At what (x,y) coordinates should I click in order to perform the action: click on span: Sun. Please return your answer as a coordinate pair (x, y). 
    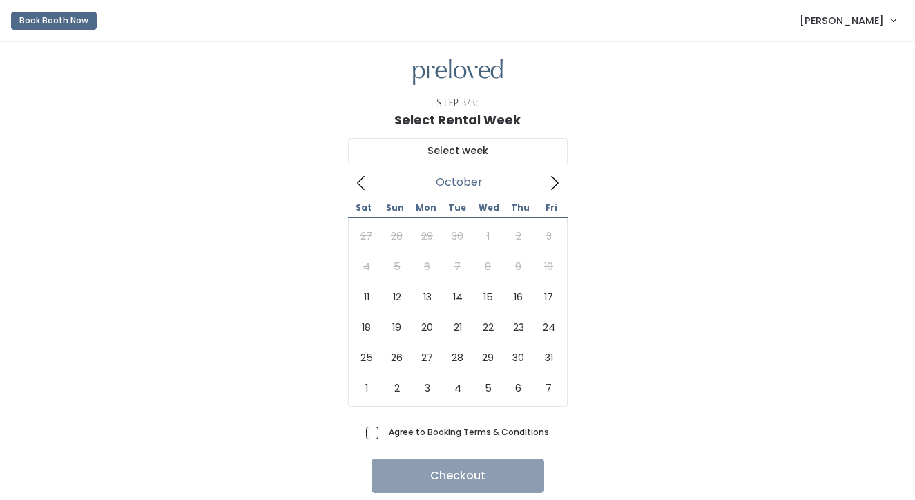
    Looking at the image, I should click on (394, 208).